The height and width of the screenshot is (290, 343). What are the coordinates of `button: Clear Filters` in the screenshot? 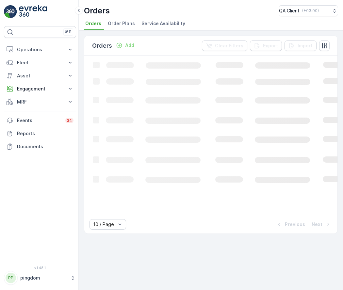 It's located at (224, 46).